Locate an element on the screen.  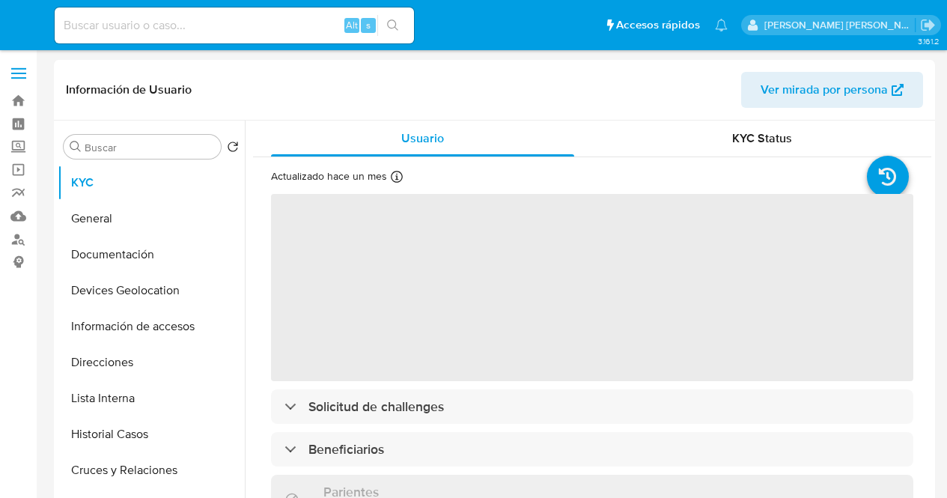
button: Cruces y Relaciones is located at coordinates (151, 470).